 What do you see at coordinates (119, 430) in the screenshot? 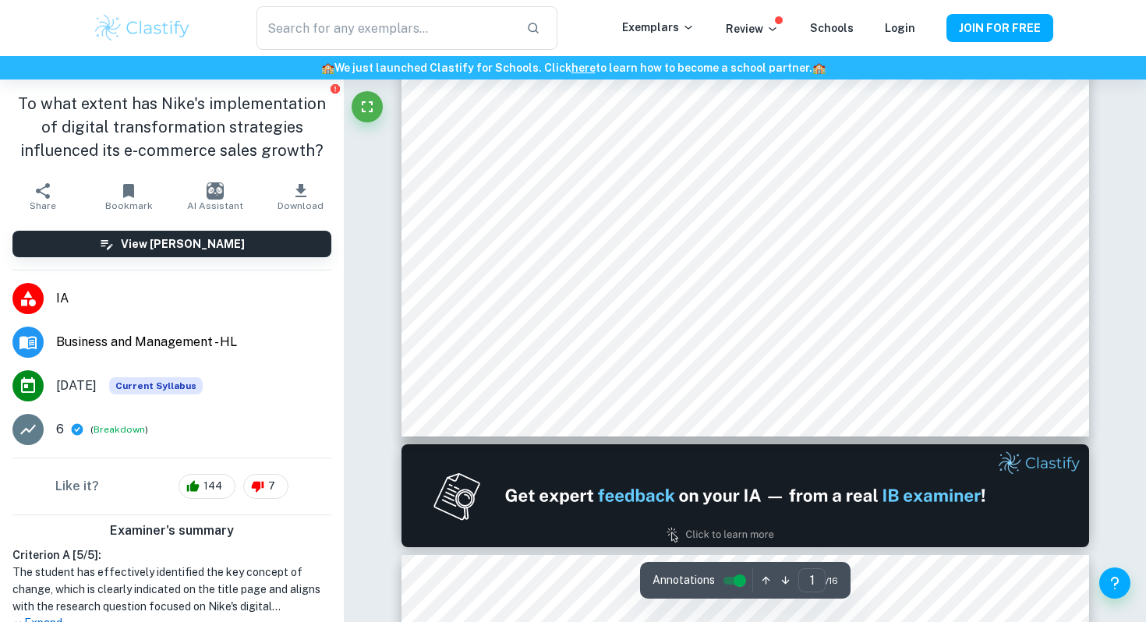
I see `button: Breakdown` at bounding box center [119, 430].